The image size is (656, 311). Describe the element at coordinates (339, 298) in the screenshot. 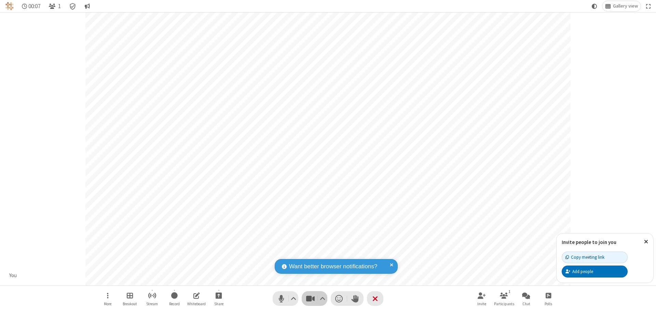

I see `button: Send a reaction` at that location.